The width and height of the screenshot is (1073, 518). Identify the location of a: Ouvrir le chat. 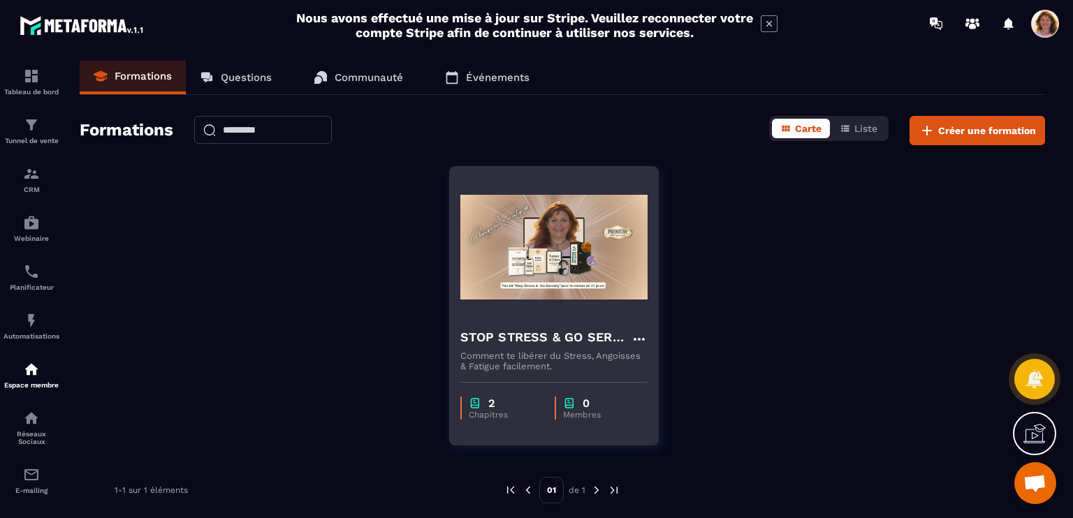
(1035, 483).